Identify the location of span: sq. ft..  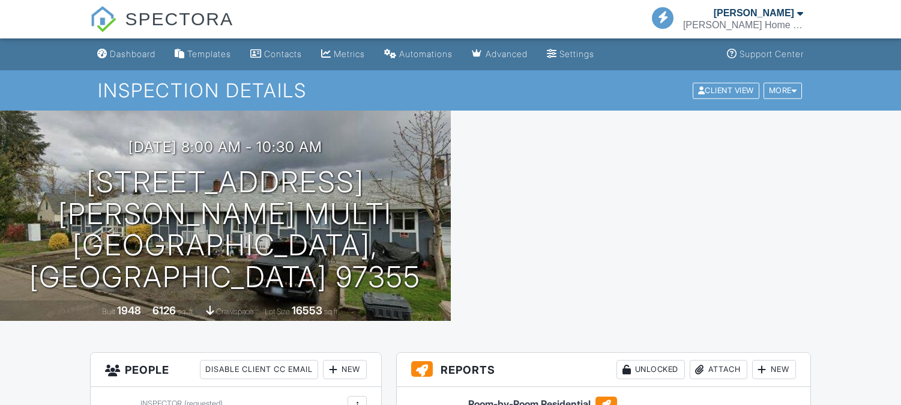
(186, 311).